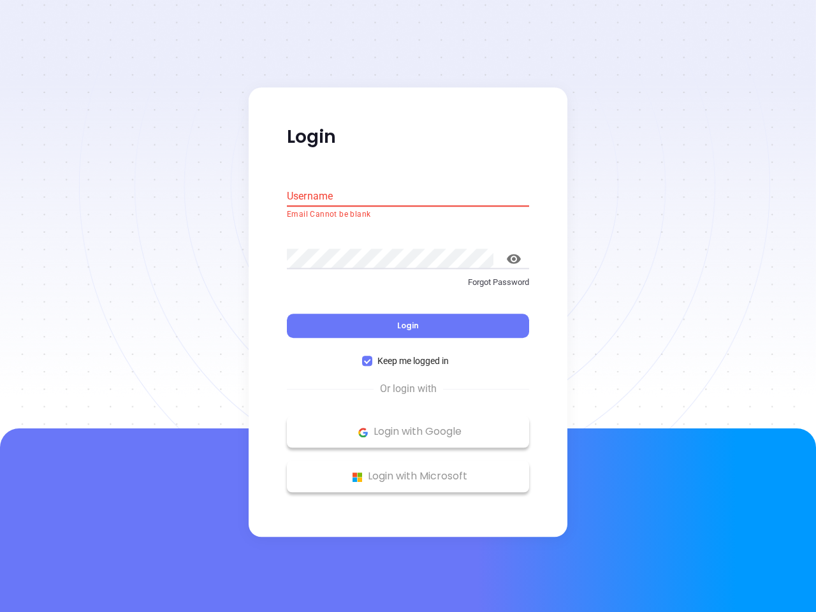  Describe the element at coordinates (514, 259) in the screenshot. I see `button: toggle password visibility` at that location.